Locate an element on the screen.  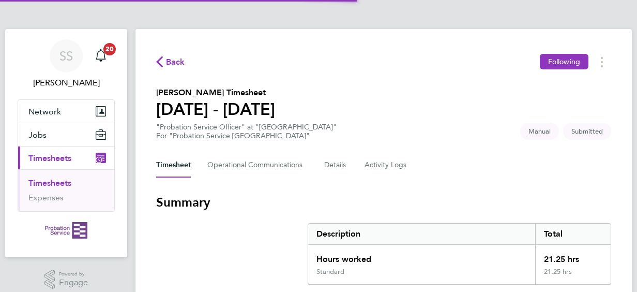
div: Standard is located at coordinates (330, 271).